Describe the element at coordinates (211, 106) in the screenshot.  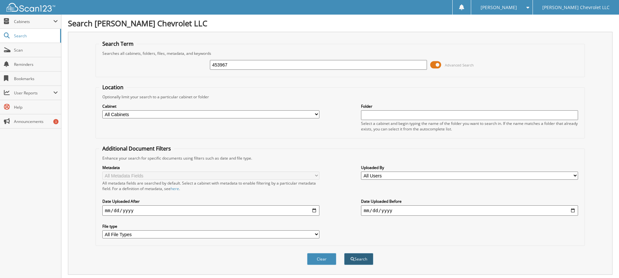
I see `label: Cabinet` at that location.